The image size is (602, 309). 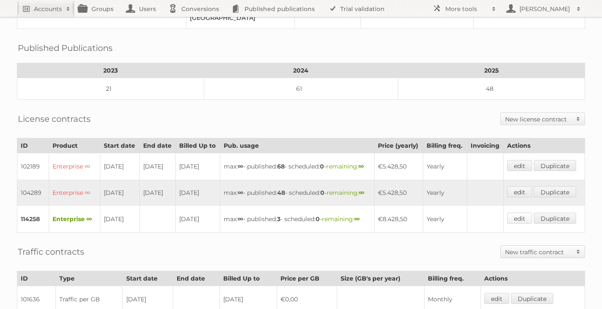 I want to click on th: Pub. usage, so click(x=298, y=145).